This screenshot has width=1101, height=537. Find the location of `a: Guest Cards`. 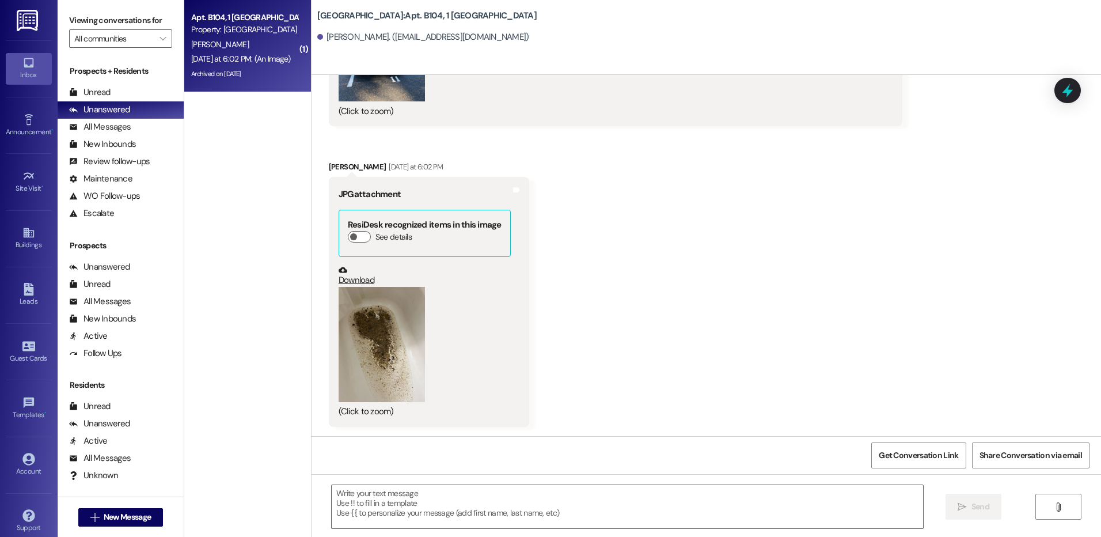

a: Guest Cards is located at coordinates (29, 352).